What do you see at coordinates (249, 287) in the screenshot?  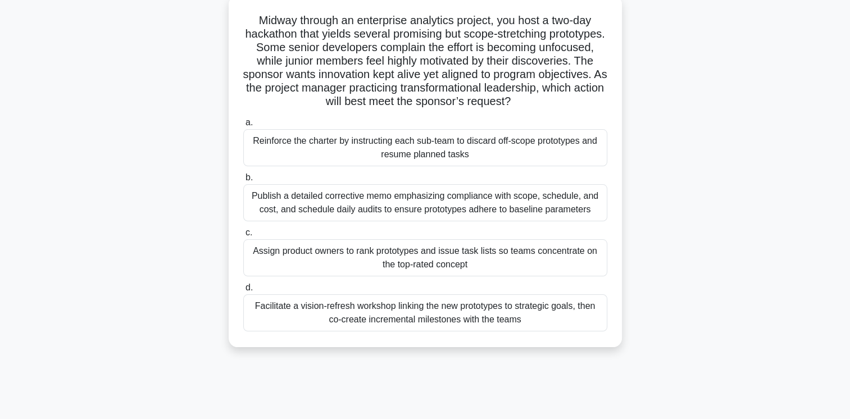 I see `span: d.` at bounding box center [249, 287].